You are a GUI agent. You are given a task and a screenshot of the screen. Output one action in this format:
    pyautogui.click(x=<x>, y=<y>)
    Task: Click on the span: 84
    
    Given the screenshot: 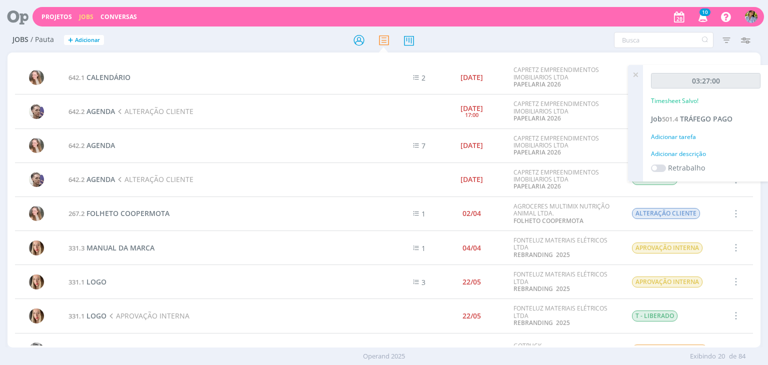 What is the action you would take?
    pyautogui.click(x=742, y=357)
    